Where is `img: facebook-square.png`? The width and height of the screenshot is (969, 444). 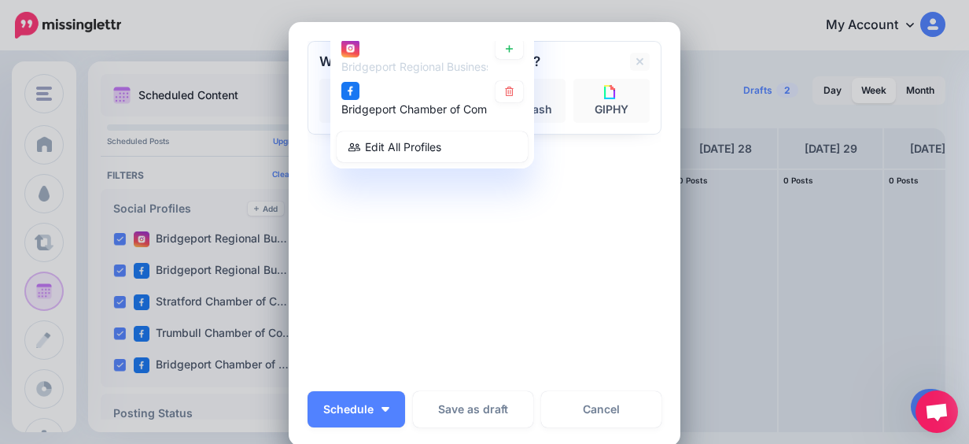 img: facebook-square.png is located at coordinates (350, 90).